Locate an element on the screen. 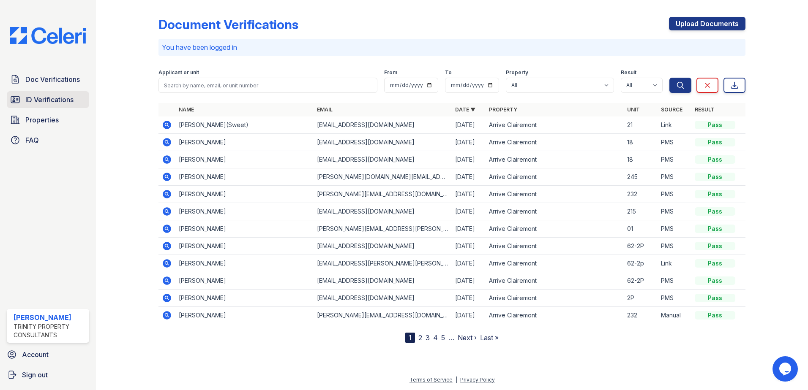 The height and width of the screenshot is (390, 808). a: Result is located at coordinates (704, 109).